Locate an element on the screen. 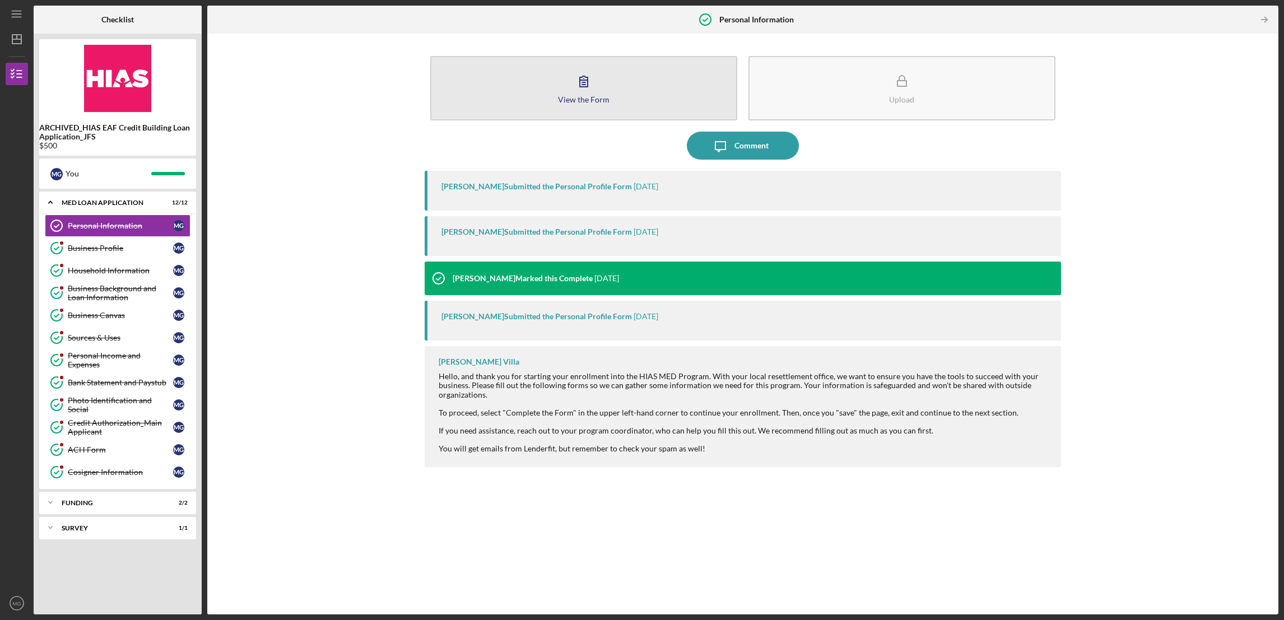 This screenshot has height=620, width=1284. div: To proceed, select "Complete the Form" in the upper left-hand corner to continue your enrollment.... is located at coordinates (744, 413).